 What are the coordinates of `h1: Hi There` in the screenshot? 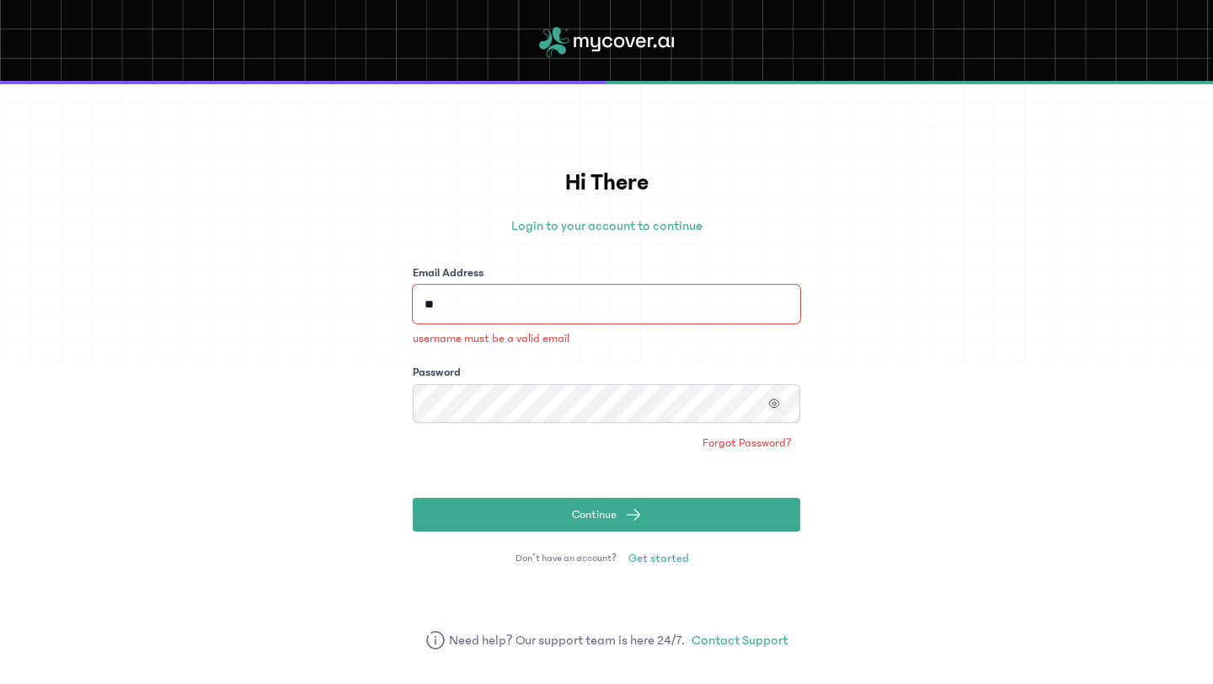 It's located at (606, 183).